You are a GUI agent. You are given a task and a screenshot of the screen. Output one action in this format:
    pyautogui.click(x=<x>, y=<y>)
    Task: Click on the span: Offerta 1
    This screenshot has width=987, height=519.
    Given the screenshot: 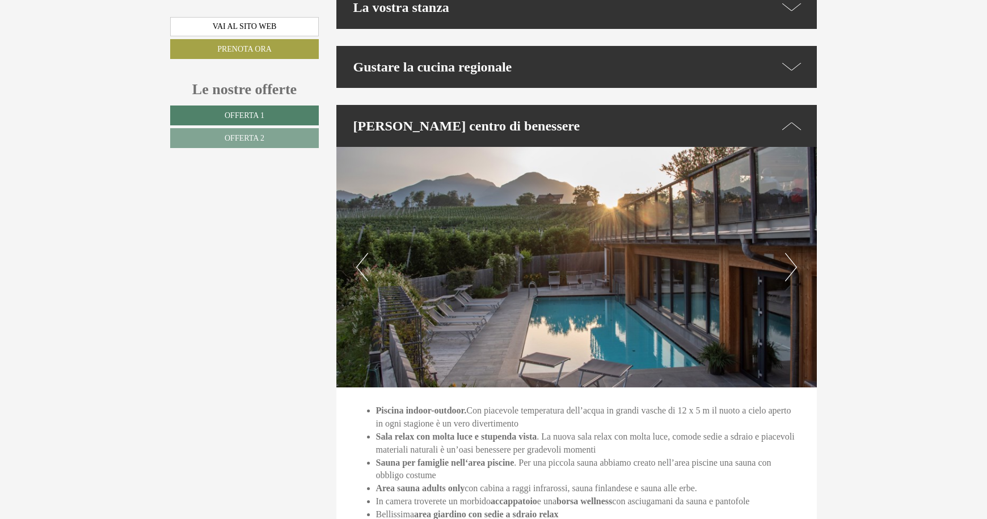 What is the action you would take?
    pyautogui.click(x=245, y=115)
    